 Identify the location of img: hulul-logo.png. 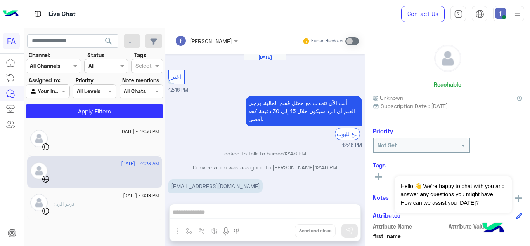
(493, 228).